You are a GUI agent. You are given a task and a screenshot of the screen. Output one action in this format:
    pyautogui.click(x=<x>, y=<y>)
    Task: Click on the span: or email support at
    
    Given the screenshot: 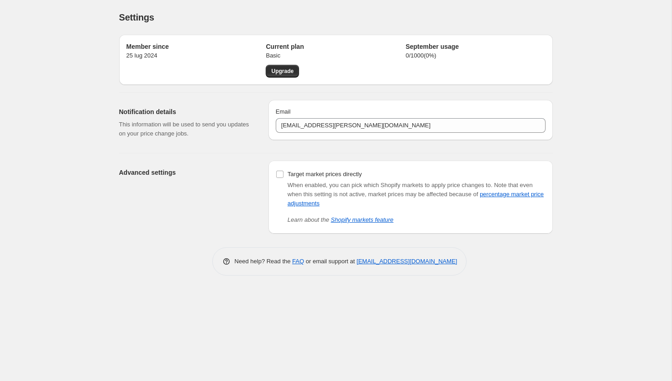 What is the action you would take?
    pyautogui.click(x=330, y=261)
    